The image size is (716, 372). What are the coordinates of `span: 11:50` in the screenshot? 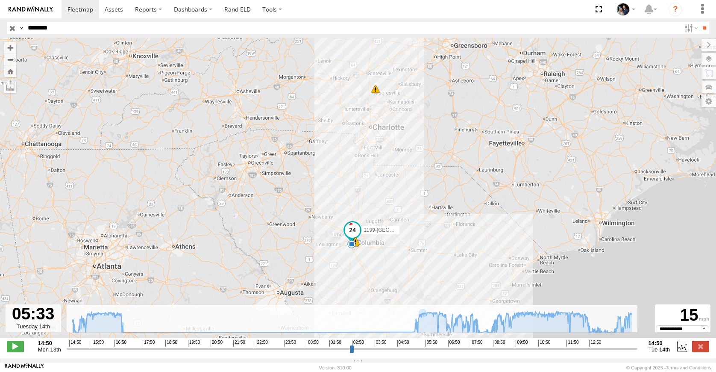 It's located at (572, 343).